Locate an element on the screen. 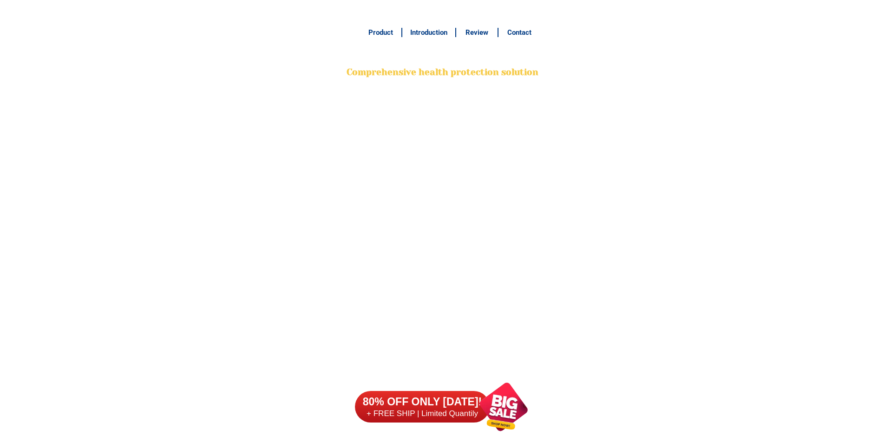 The width and height of the screenshot is (885, 442). h2: BONA VITA COFFEE is located at coordinates (442, 55).